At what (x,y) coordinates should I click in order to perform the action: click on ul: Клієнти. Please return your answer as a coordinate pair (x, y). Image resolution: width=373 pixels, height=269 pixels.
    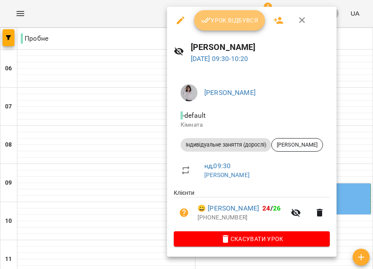
    Looking at the image, I should click on (252, 210).